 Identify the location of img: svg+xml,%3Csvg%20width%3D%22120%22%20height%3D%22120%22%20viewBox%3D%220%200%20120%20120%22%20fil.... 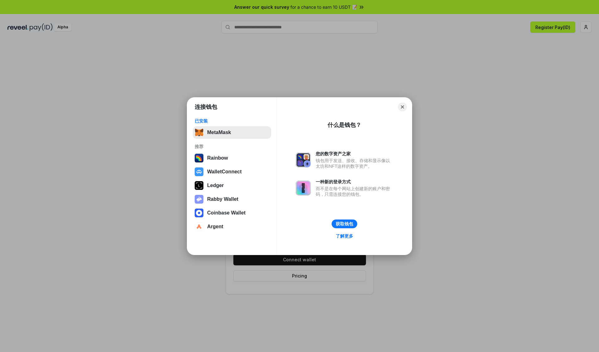
(199, 158).